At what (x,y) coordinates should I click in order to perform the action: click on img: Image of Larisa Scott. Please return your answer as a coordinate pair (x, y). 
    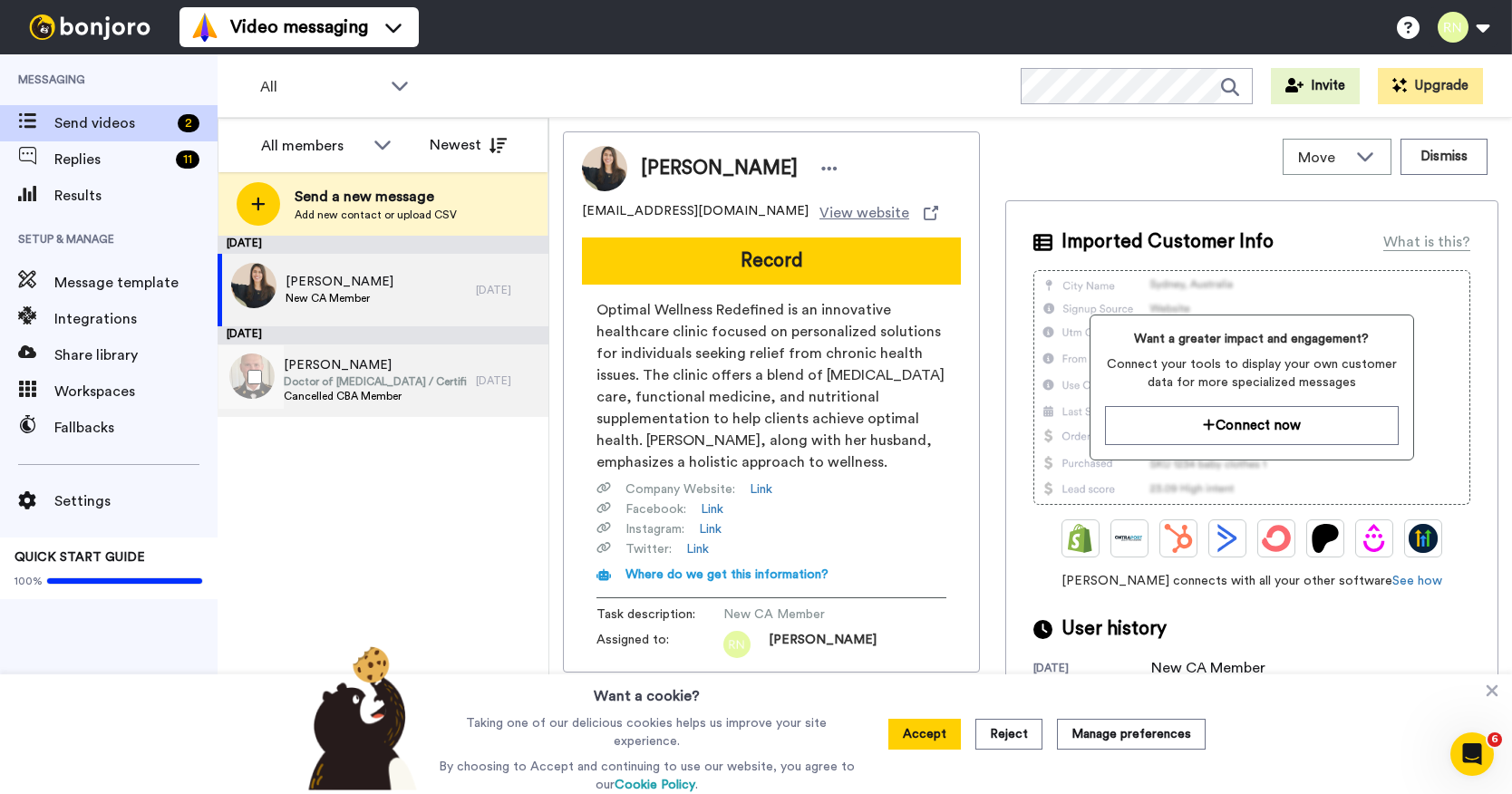
    Looking at the image, I should click on (605, 169).